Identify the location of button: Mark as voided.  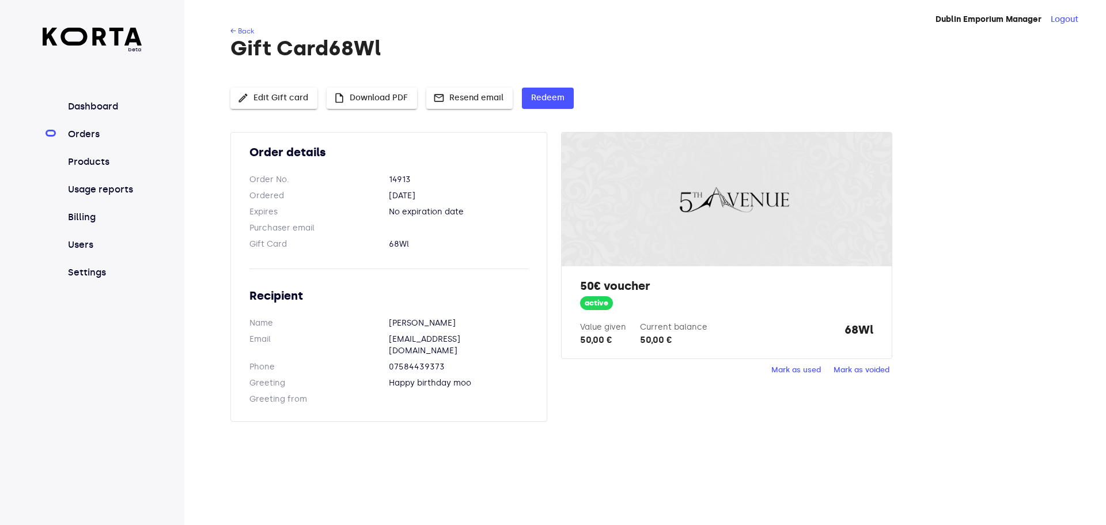
(861, 370).